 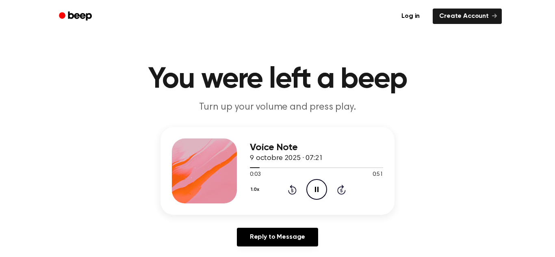 What do you see at coordinates (317, 148) in the screenshot?
I see `h3: Voice Note` at bounding box center [317, 148].